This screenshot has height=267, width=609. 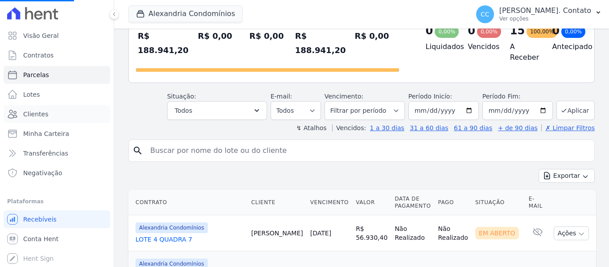 What do you see at coordinates (482, 47) in the screenshot?
I see `h4: Vencidos` at bounding box center [482, 47].